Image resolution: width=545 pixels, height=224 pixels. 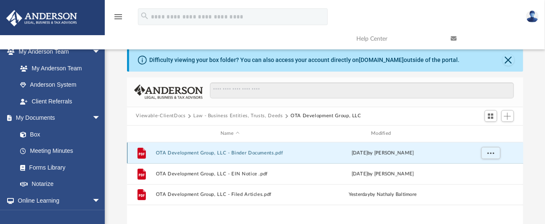 What do you see at coordinates (230, 134) in the screenshot?
I see `div: Name` at bounding box center [230, 134].